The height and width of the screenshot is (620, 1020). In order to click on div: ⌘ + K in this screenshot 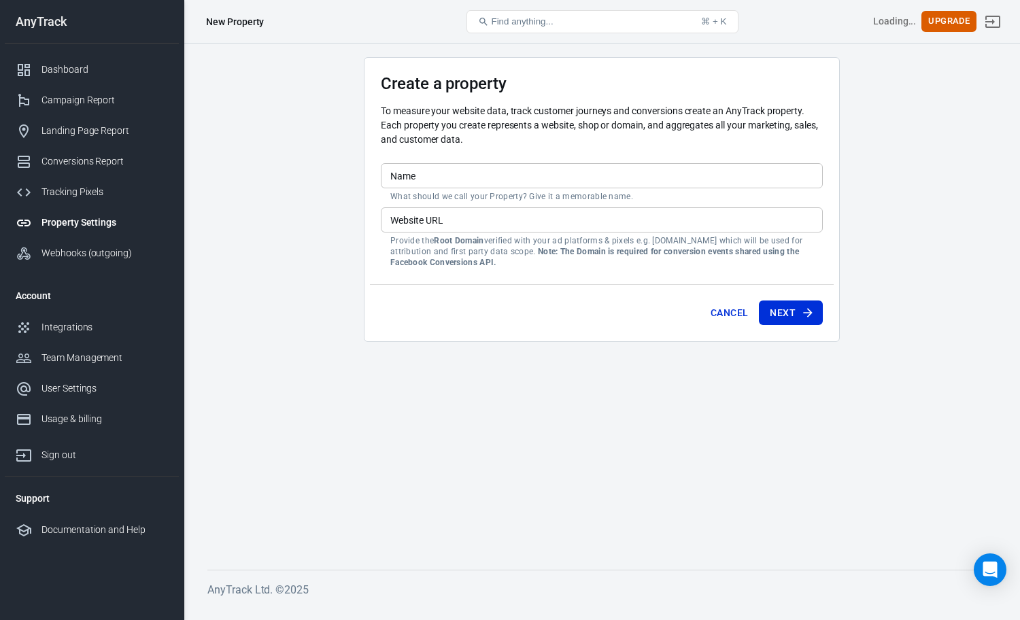, I will do `click(713, 21)`.